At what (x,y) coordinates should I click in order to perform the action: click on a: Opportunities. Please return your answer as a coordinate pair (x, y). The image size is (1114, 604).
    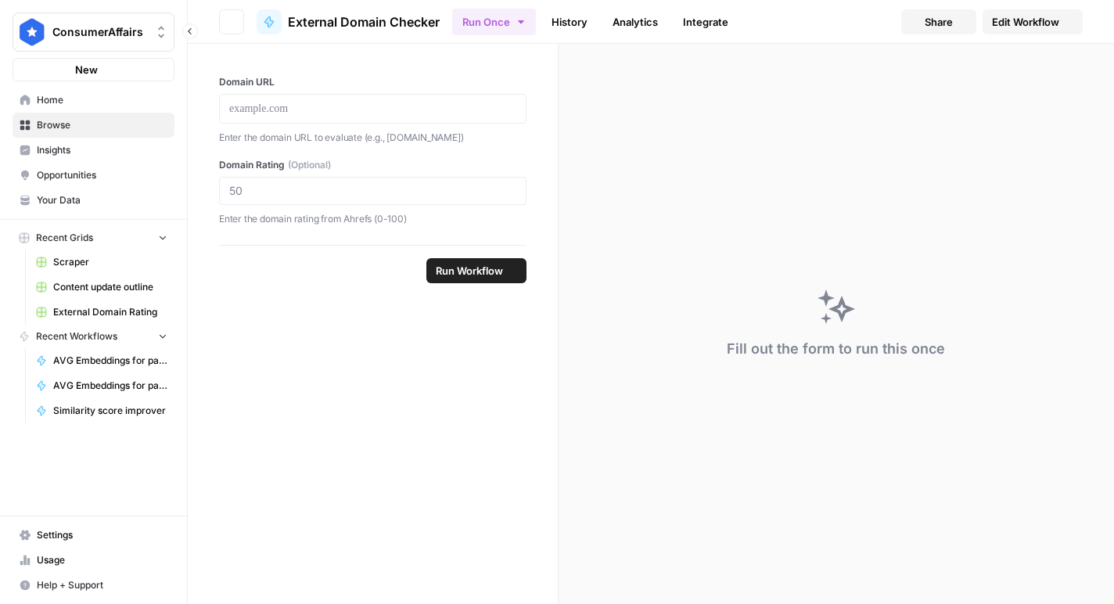
    Looking at the image, I should click on (93, 175).